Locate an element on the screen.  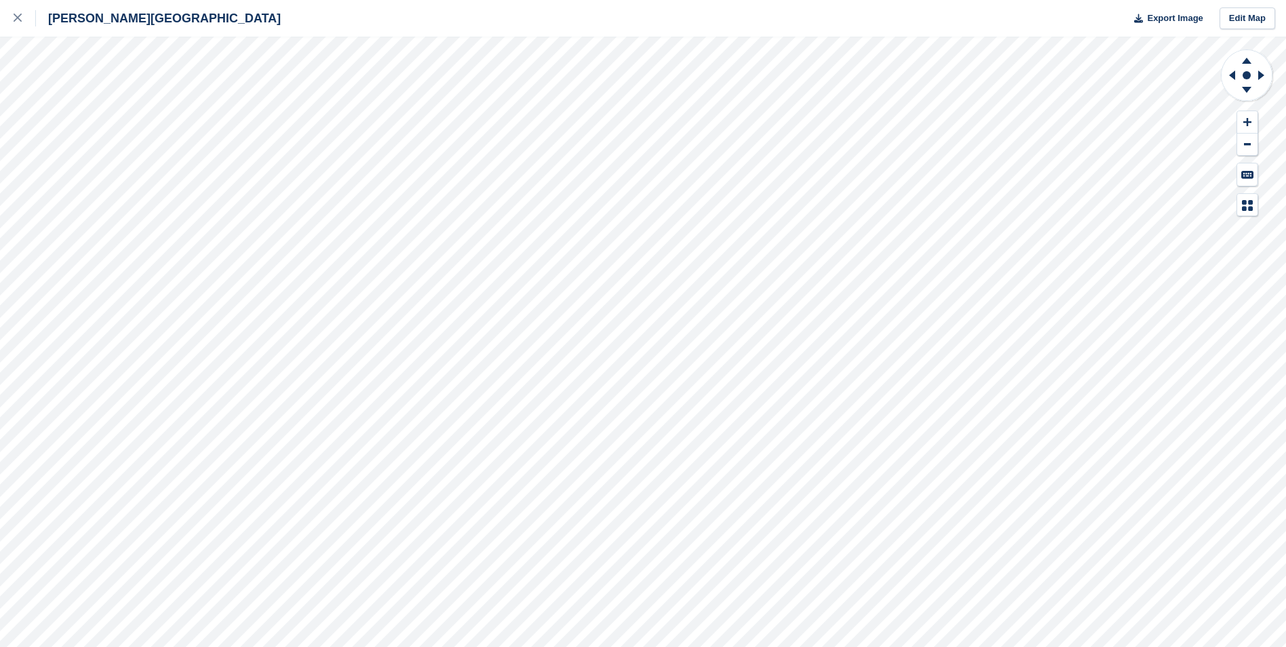
a: Edit Map is located at coordinates (1248, 18).